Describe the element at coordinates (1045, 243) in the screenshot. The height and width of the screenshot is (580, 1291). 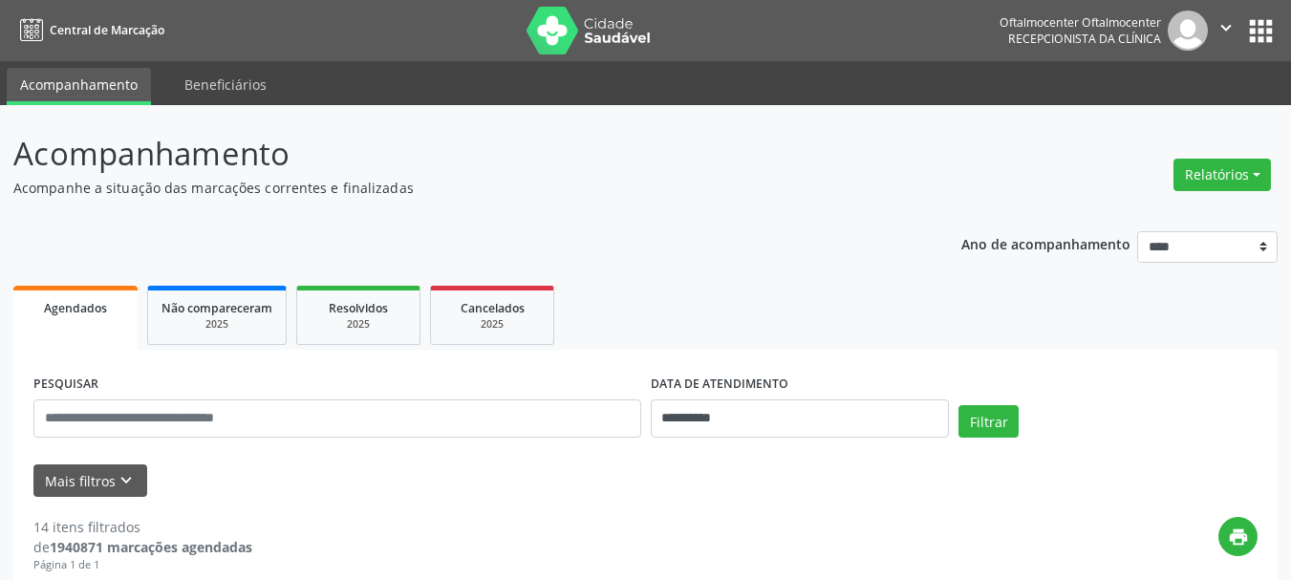
I see `p: Ano de acompanhamento` at that location.